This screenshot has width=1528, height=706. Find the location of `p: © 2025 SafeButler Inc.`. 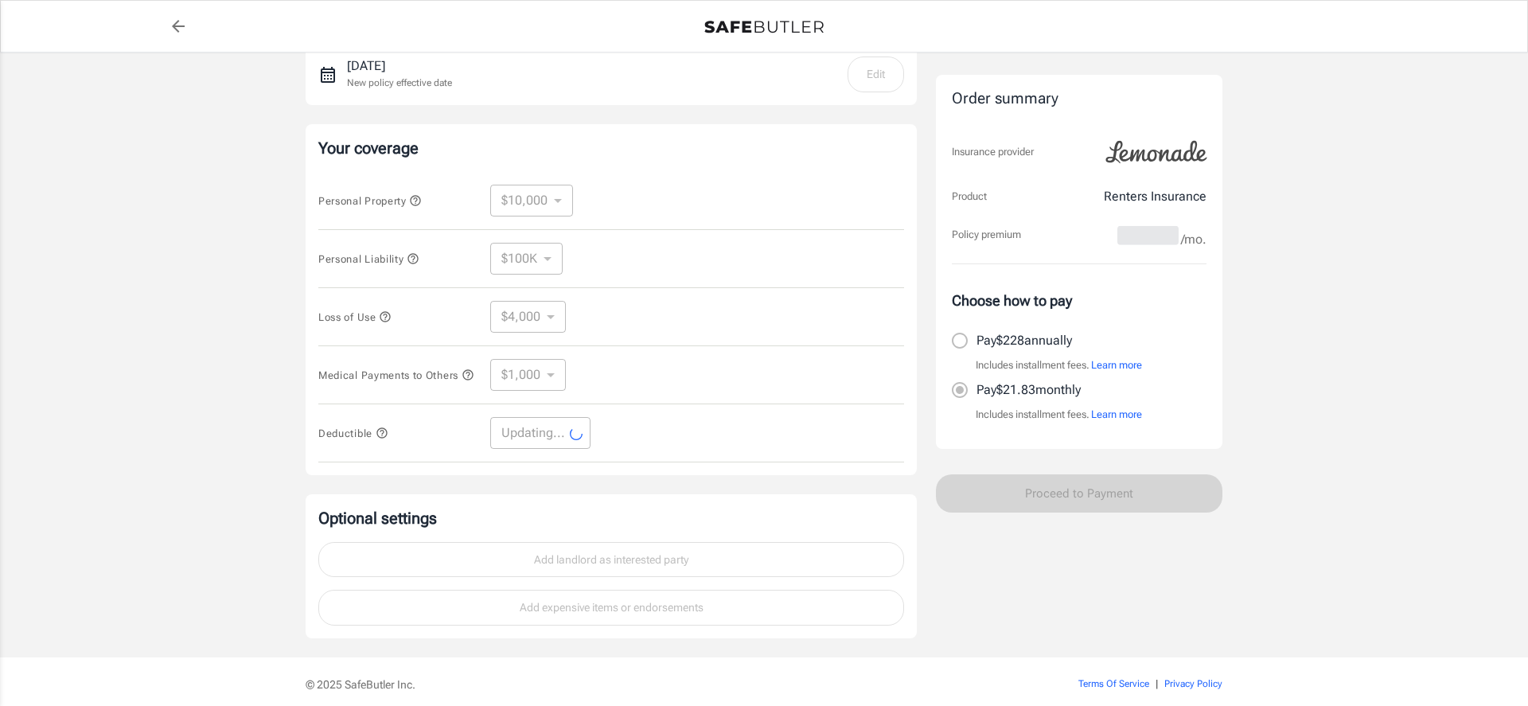

p: © 2025 SafeButler Inc. is located at coordinates (647, 684).